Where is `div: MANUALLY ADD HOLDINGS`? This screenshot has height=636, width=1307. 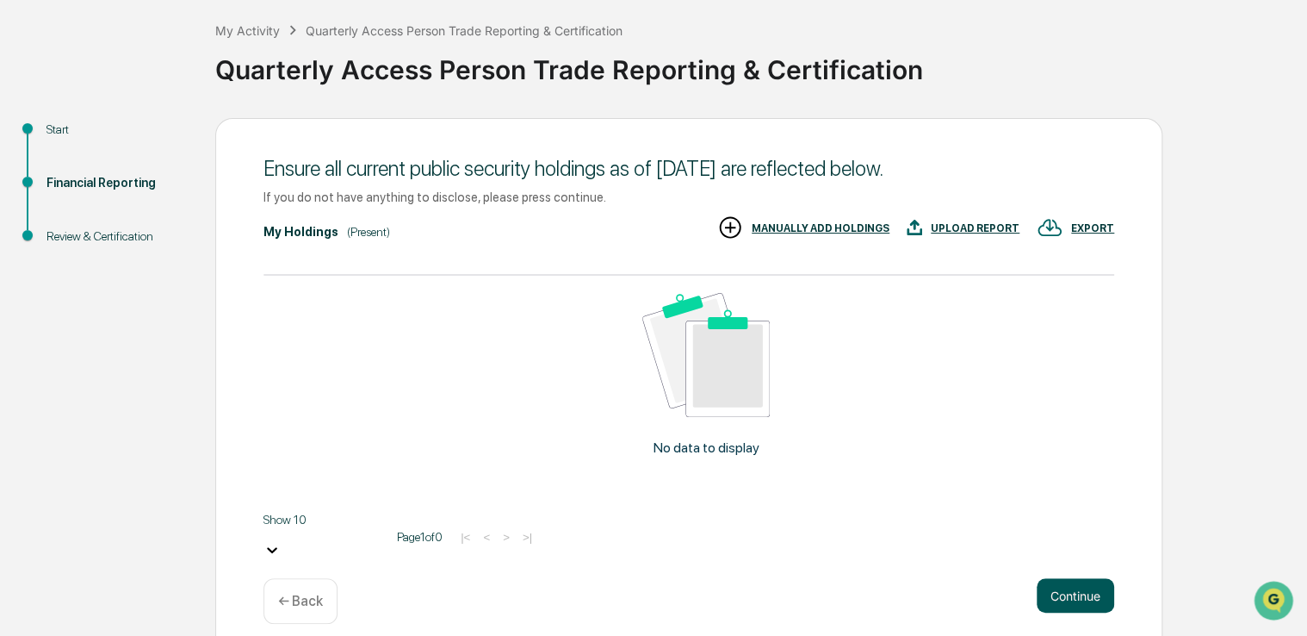
div: MANUALLY ADD HOLDINGS is located at coordinates (821, 228).